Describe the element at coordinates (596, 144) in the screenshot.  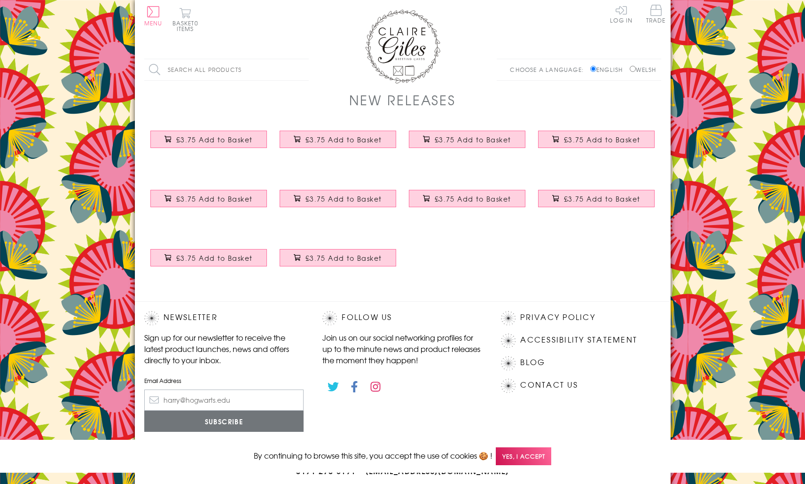
I see `a: Birthday Card, Age 40 - Starburst, Happy 40th Birthday, Embellished with pompoms £3.75 Add to Basket` at that location.